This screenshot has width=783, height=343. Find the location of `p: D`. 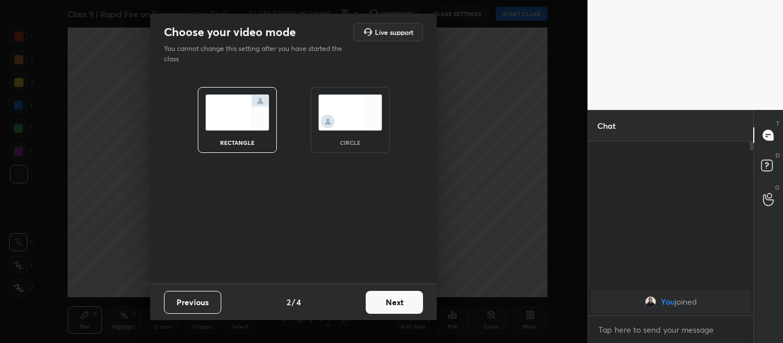

p: D is located at coordinates (777, 155).